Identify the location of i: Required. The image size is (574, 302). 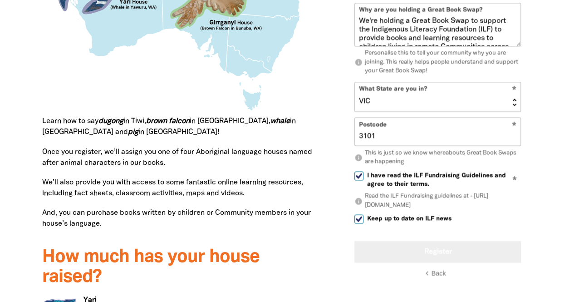
(515, 180).